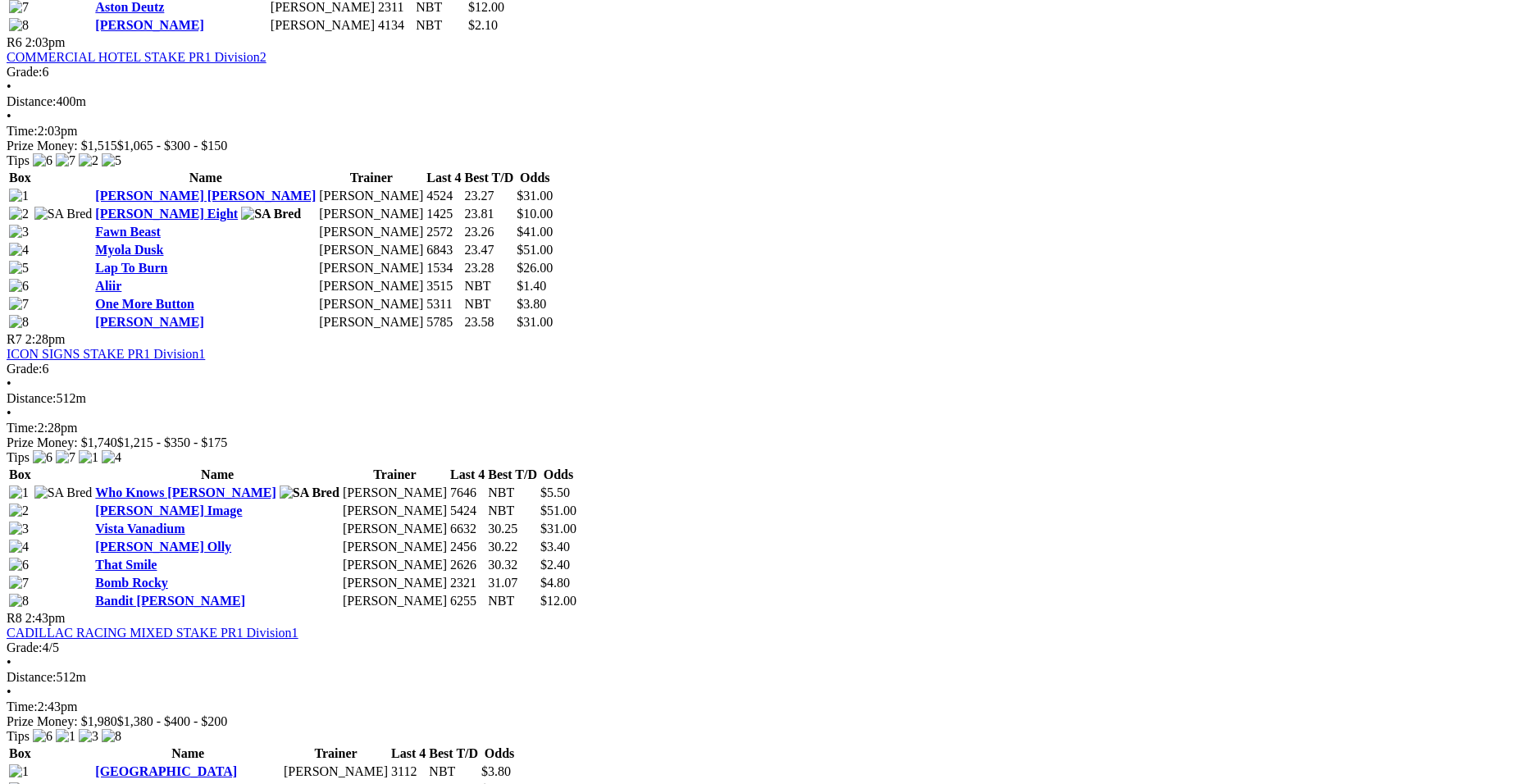  I want to click on a: Lap To Burn, so click(131, 267).